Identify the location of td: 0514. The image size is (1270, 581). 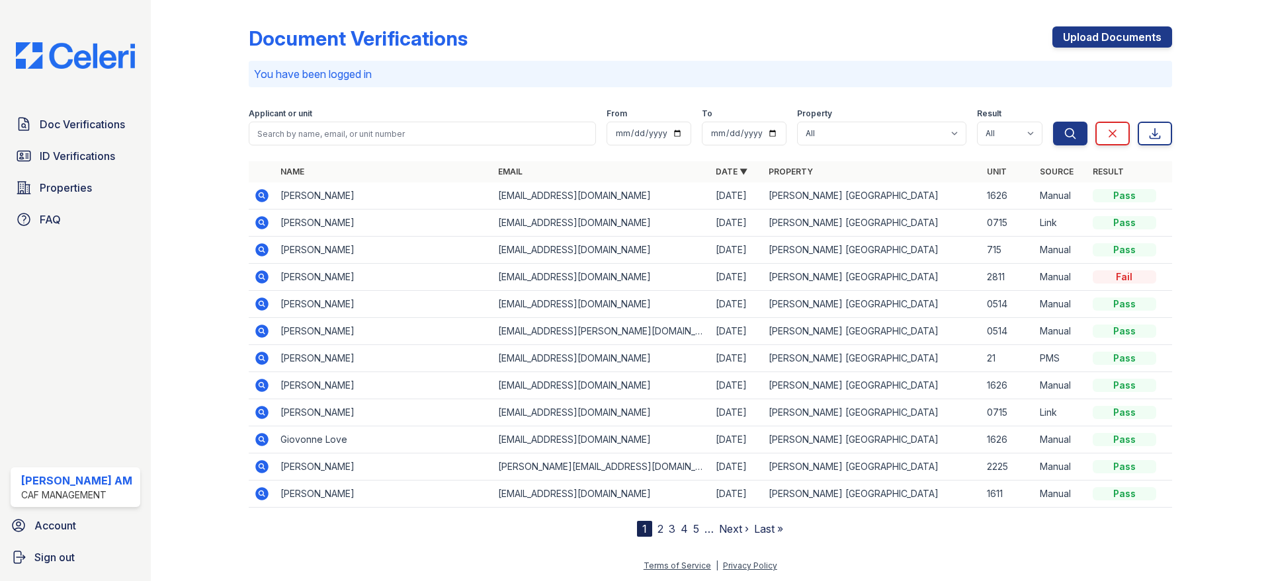
(1008, 331).